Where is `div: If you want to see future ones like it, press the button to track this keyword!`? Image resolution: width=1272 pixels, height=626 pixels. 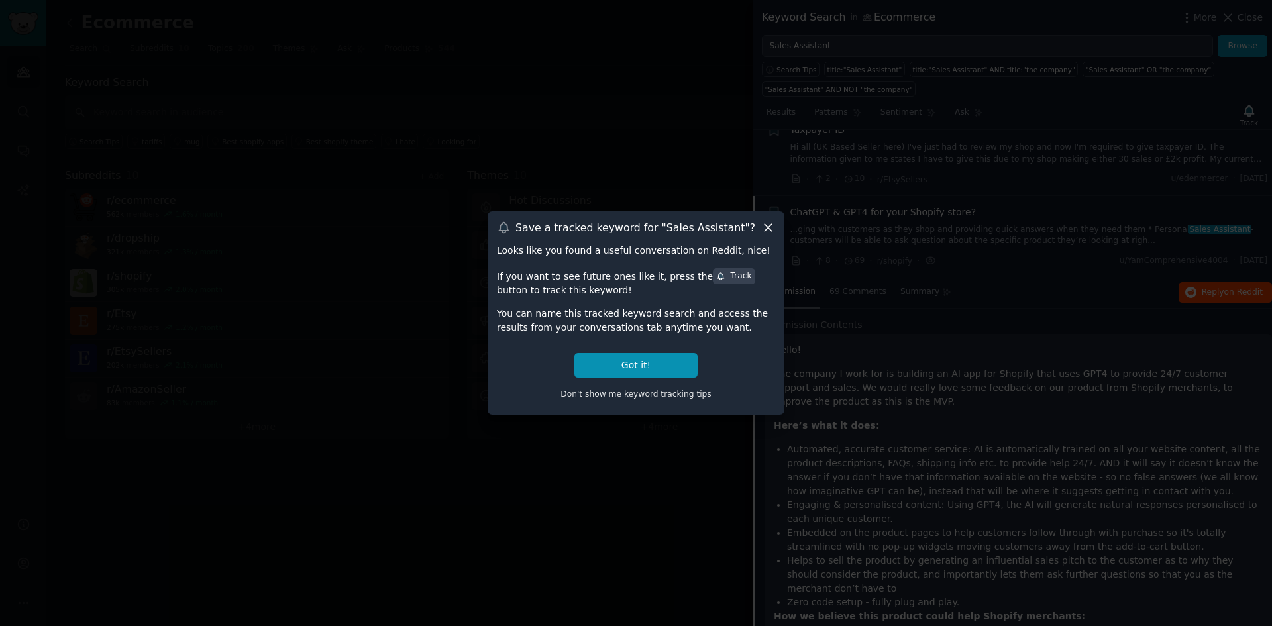 div: If you want to see future ones like it, press the button to track this keyword! is located at coordinates (636, 282).